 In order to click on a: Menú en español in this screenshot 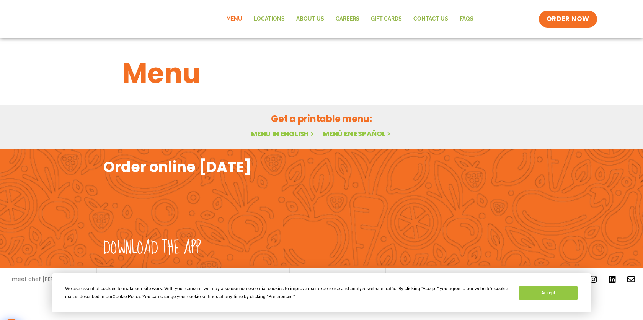, I will do `click(358, 134)`.